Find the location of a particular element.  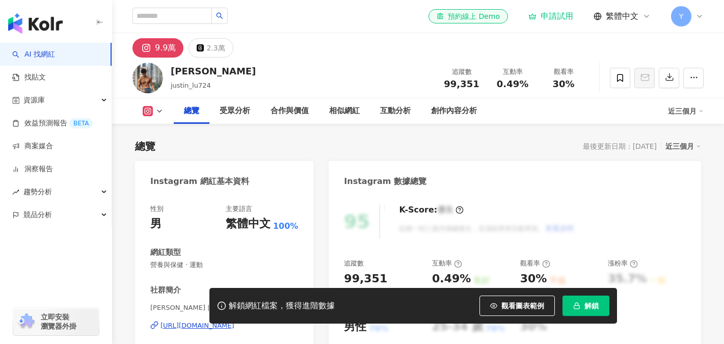

span: search is located at coordinates (220, 16).